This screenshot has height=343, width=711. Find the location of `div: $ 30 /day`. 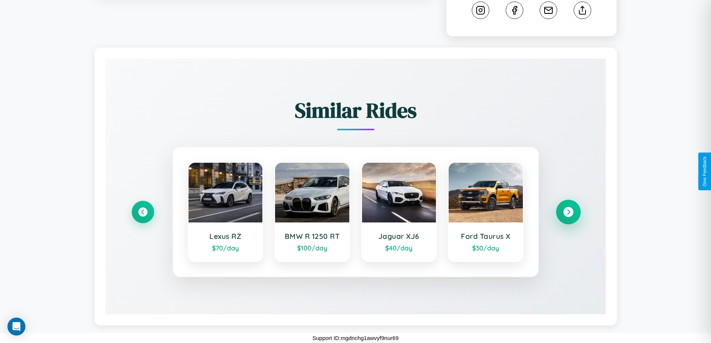

div: $ 30 /day is located at coordinates (485, 248).